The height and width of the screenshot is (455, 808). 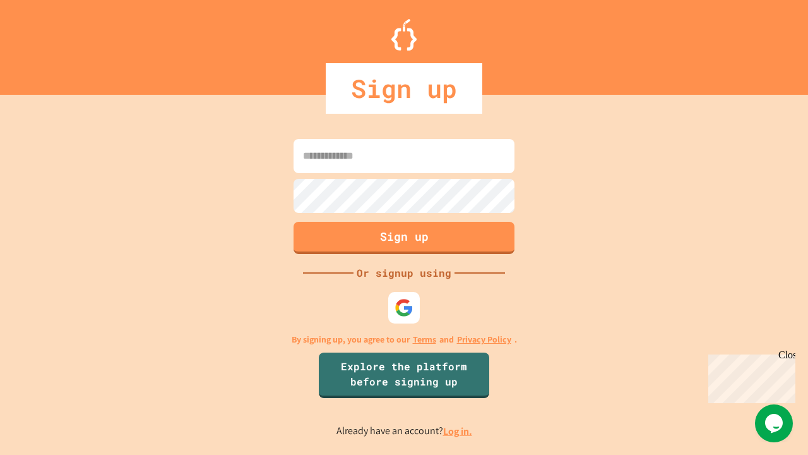 What do you see at coordinates (404, 35) in the screenshot?
I see `img: Logo.svg` at bounding box center [404, 35].